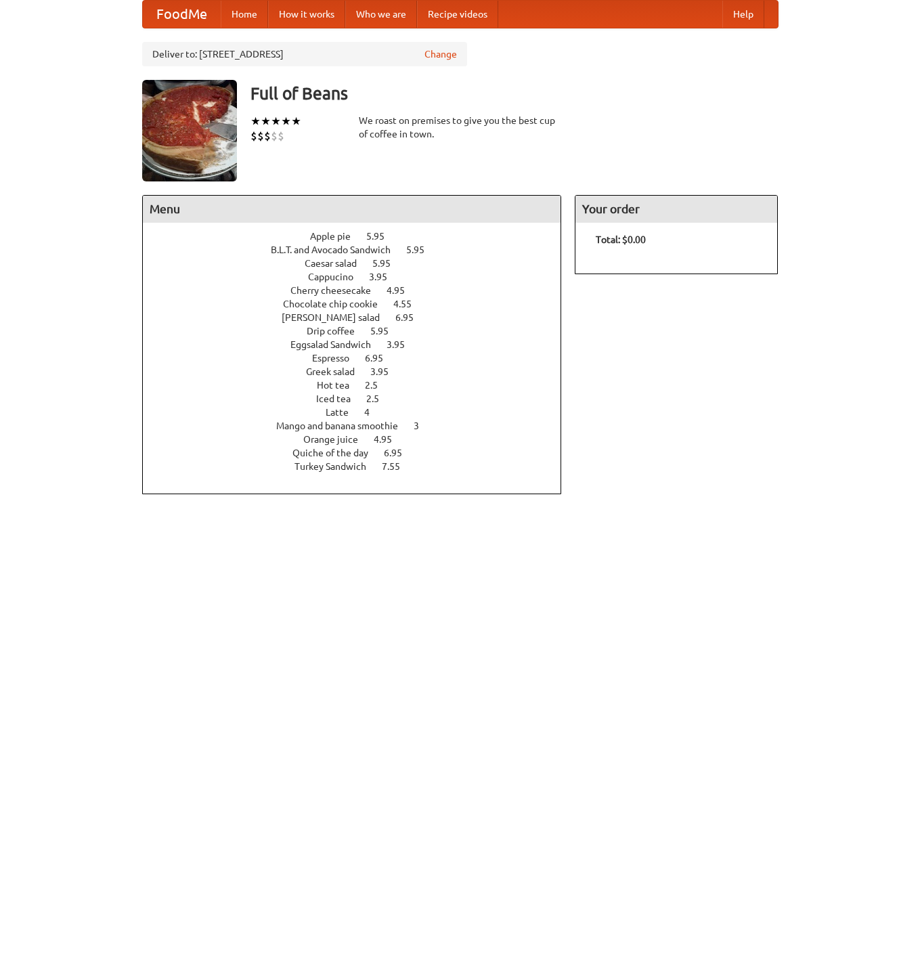 Image resolution: width=920 pixels, height=958 pixels. What do you see at coordinates (337, 466) in the screenshot?
I see `span: Turkey Sandwich` at bounding box center [337, 466].